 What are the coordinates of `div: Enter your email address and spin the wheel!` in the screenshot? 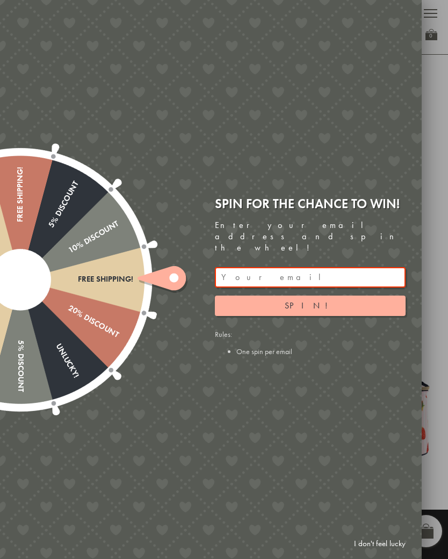 It's located at (310, 237).